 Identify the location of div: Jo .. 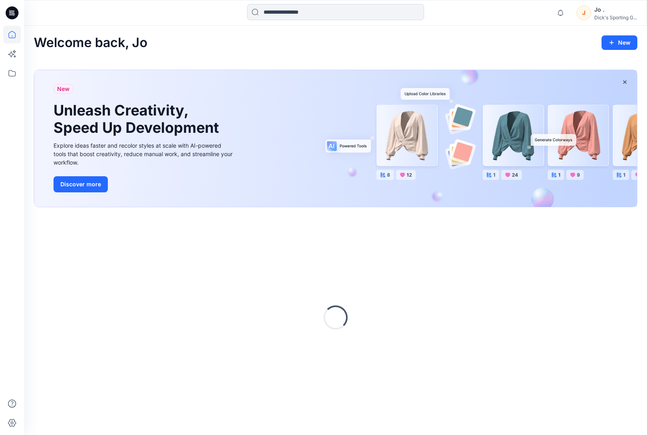
(616, 10).